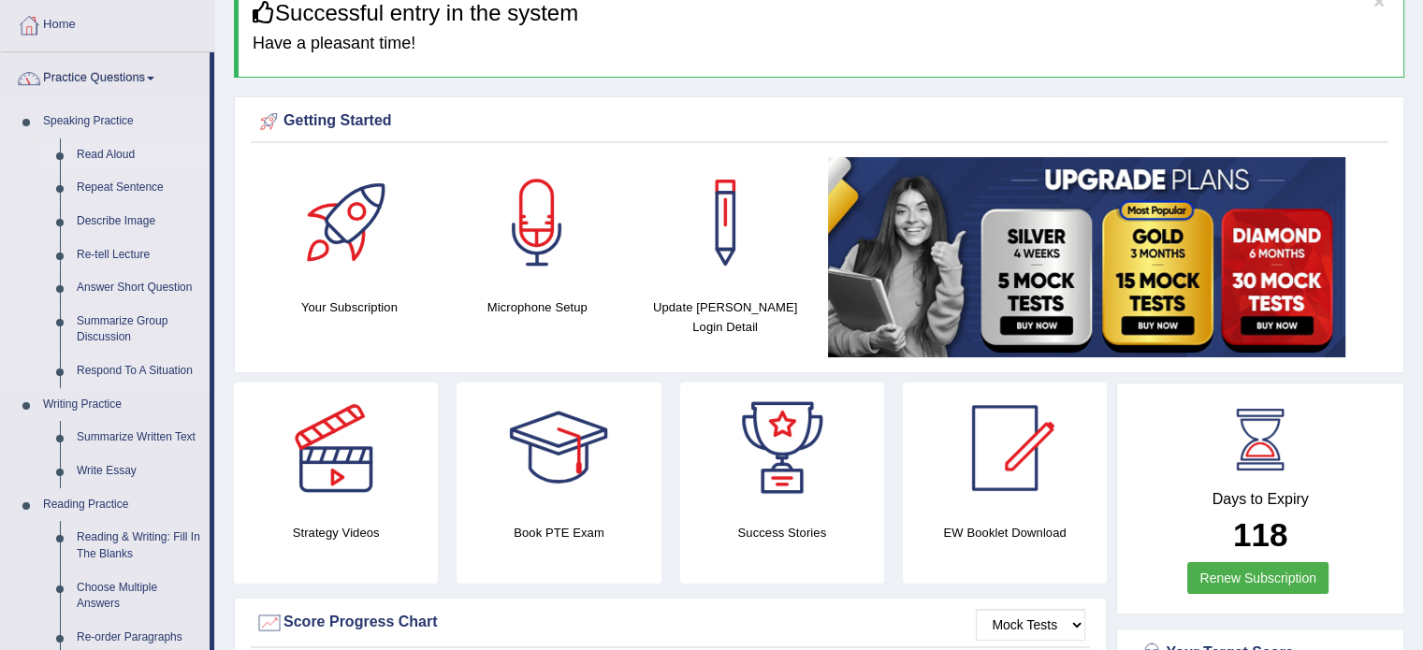 Image resolution: width=1423 pixels, height=650 pixels. I want to click on h4: Microphone Setup, so click(537, 307).